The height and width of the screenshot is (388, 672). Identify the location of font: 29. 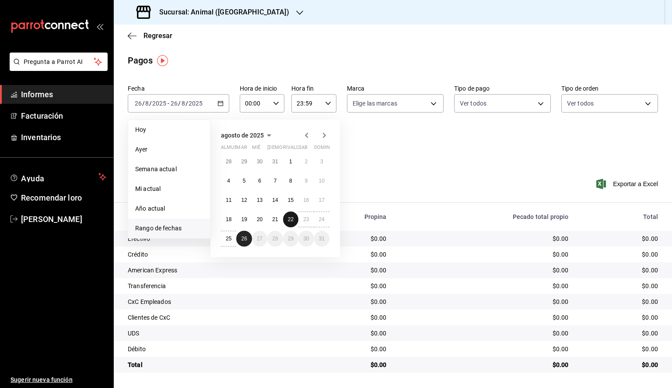
(290, 238).